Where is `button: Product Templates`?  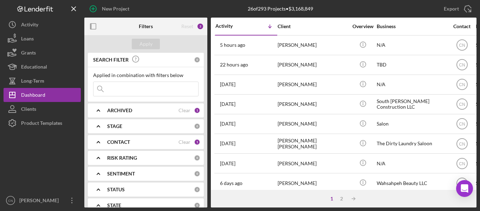 button: Product Templates is located at coordinates (42, 123).